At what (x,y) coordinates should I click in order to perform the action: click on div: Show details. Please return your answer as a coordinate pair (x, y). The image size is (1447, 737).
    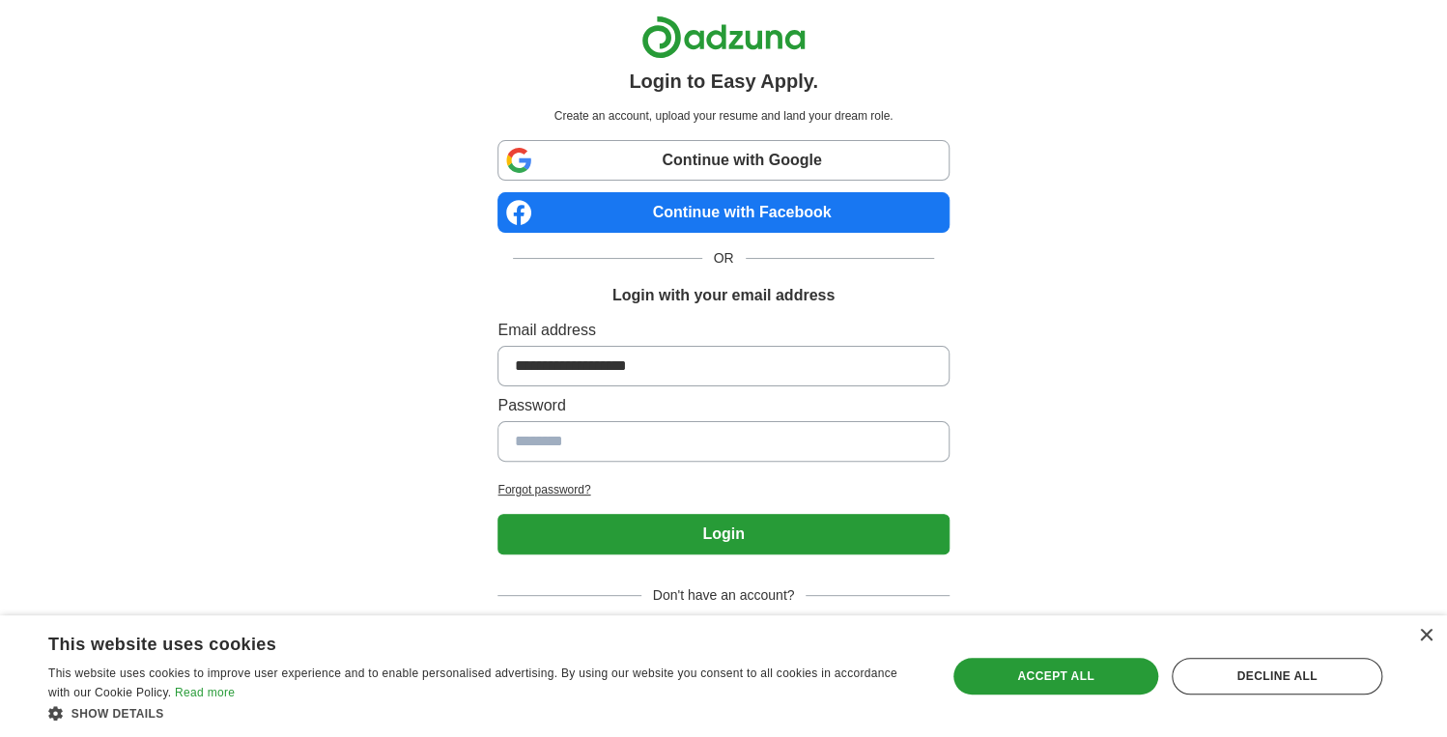
    Looking at the image, I should click on (484, 713).